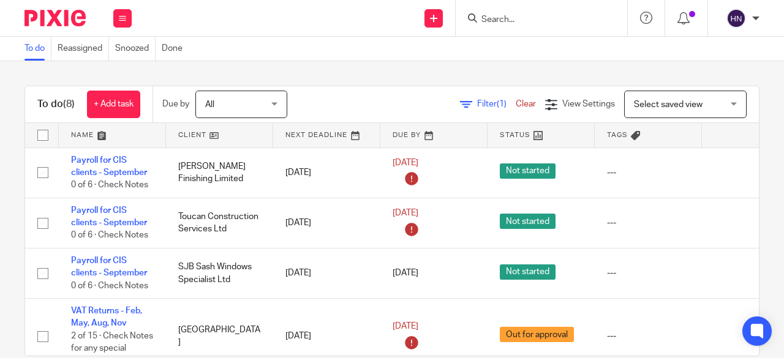 The height and width of the screenshot is (358, 784). Describe the element at coordinates (69, 104) in the screenshot. I see `span: (8)` at that location.